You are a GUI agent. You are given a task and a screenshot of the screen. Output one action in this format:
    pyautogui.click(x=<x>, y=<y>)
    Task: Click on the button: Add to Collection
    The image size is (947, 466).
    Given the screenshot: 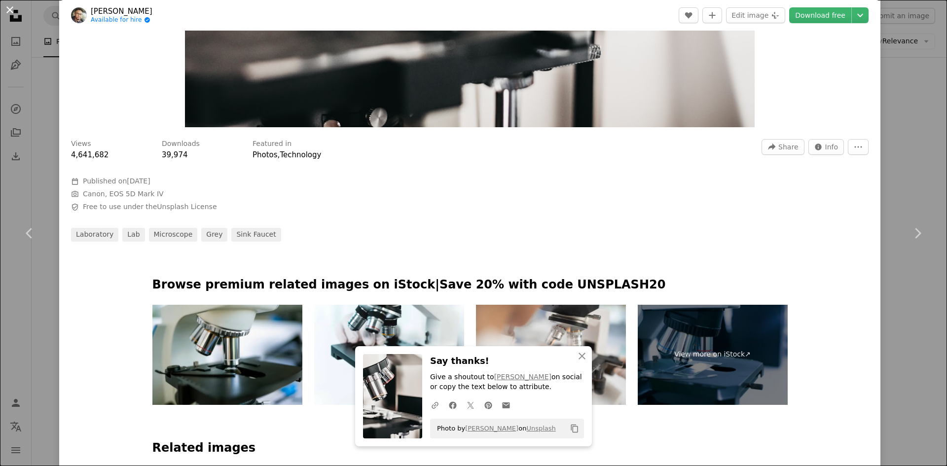 What is the action you would take?
    pyautogui.click(x=712, y=15)
    